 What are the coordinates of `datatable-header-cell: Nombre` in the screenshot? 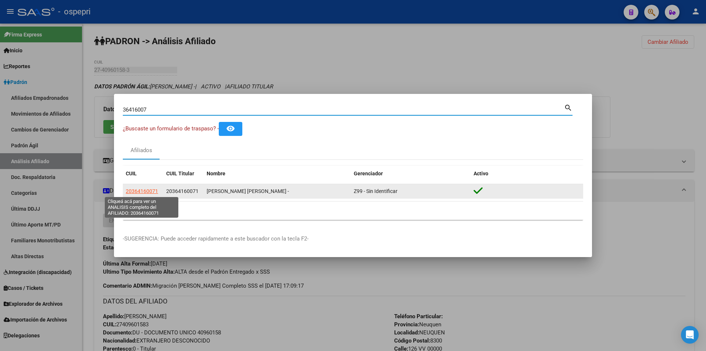 It's located at (277, 173).